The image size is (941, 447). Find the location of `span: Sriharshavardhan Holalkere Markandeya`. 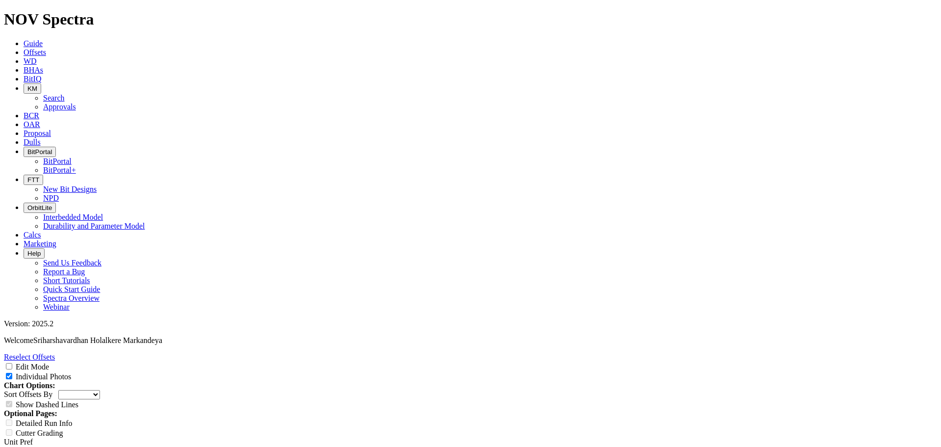

span: Sriharshavardhan Holalkere Markandeya is located at coordinates (98, 340).